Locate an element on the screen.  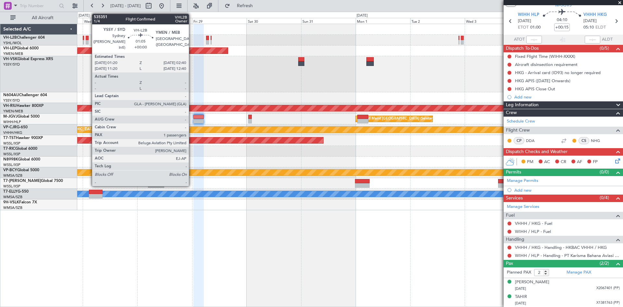
button: Refresh is located at coordinates (241, 6).